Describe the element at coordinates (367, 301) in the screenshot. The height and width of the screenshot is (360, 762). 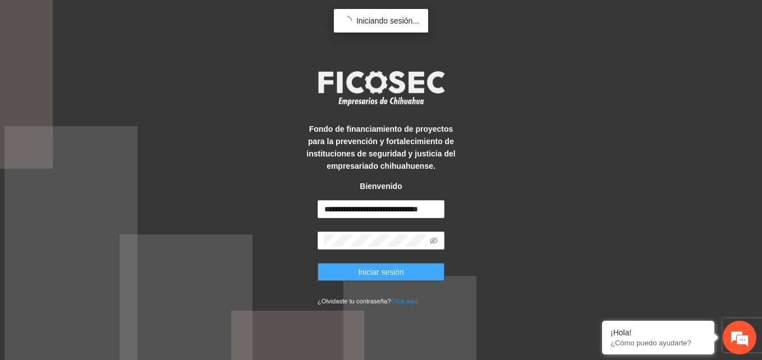
I see `small: ¿Olvidaste tu contraseña?` at that location.